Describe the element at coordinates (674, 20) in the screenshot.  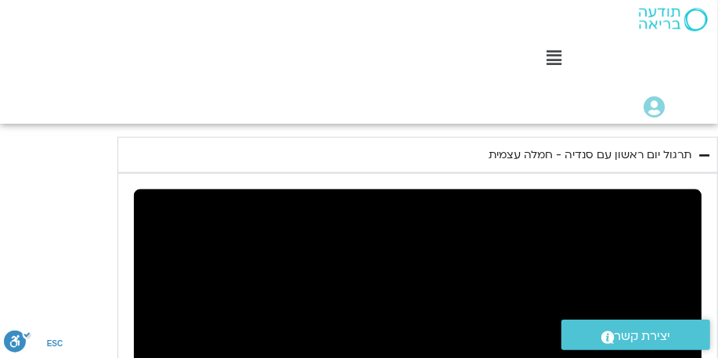
I see `img: תודעה בריאה` at that location.